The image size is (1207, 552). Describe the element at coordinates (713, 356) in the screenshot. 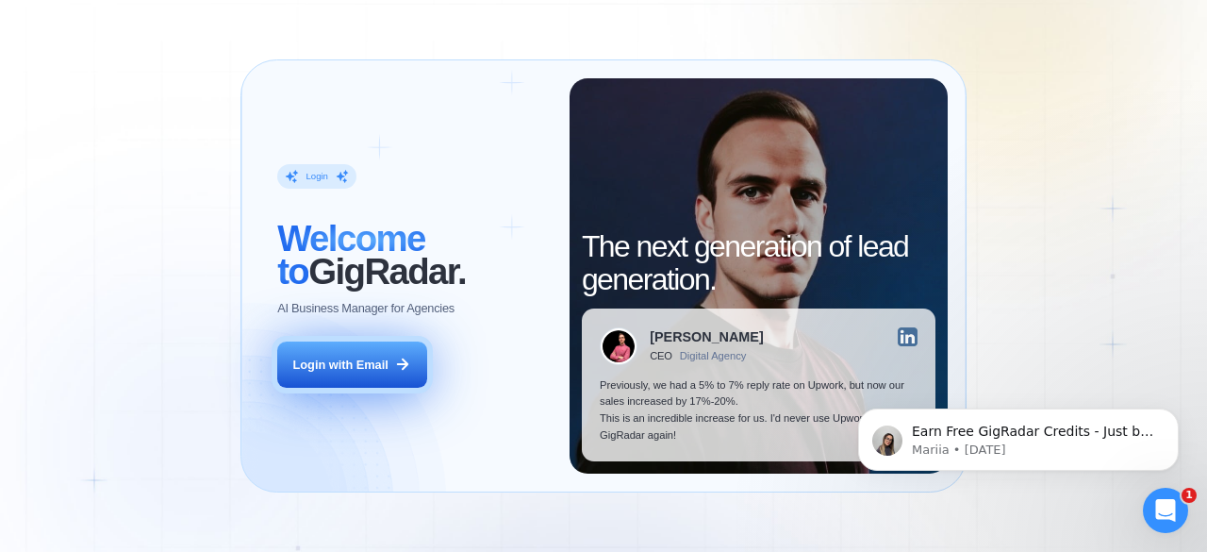

I see `div: Digital Agency` at that location.